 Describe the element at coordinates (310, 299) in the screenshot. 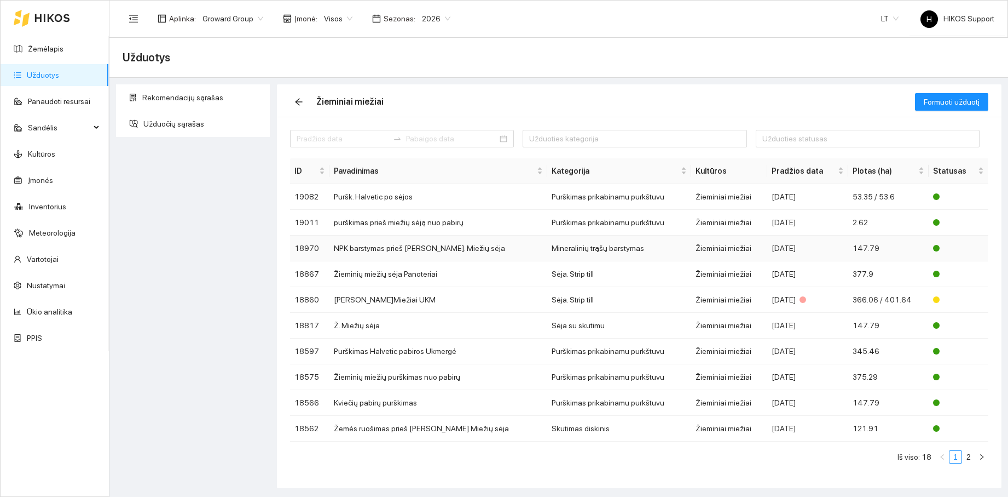

I see `td: 18860` at that location.